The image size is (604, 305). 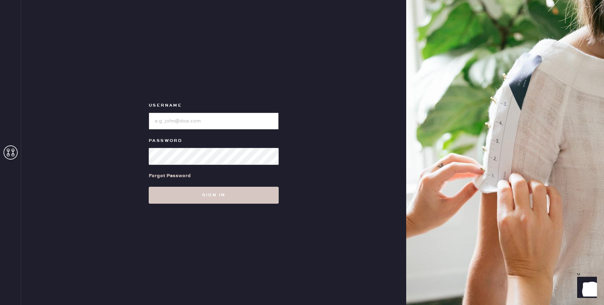 I want to click on a: Forgot Password, so click(x=170, y=176).